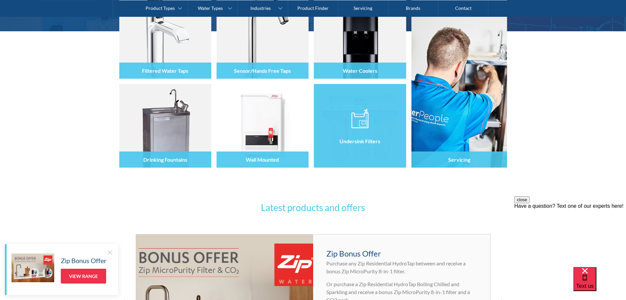 Image resolution: width=626 pixels, height=300 pixels. What do you see at coordinates (360, 126) in the screenshot?
I see `a: Undersink Filters` at bounding box center [360, 126].